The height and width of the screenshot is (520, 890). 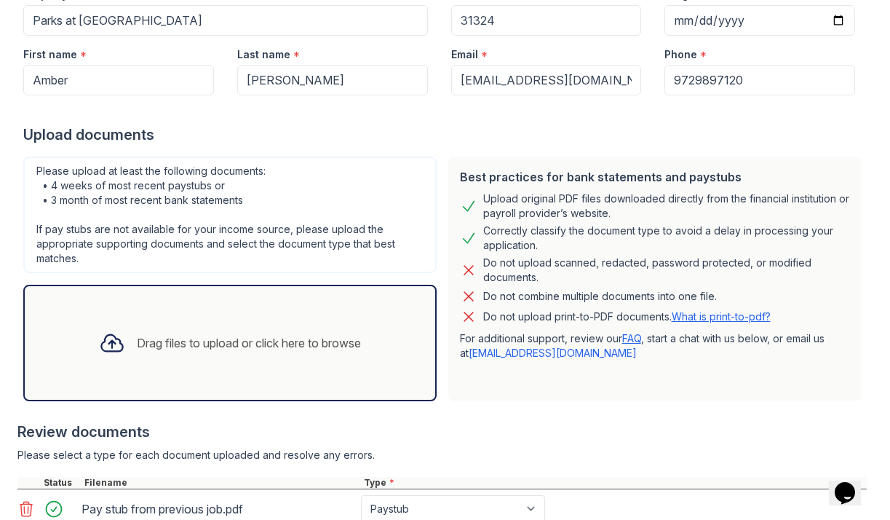 What do you see at coordinates (445, 135) in the screenshot?
I see `div: Upload documents` at bounding box center [445, 135].